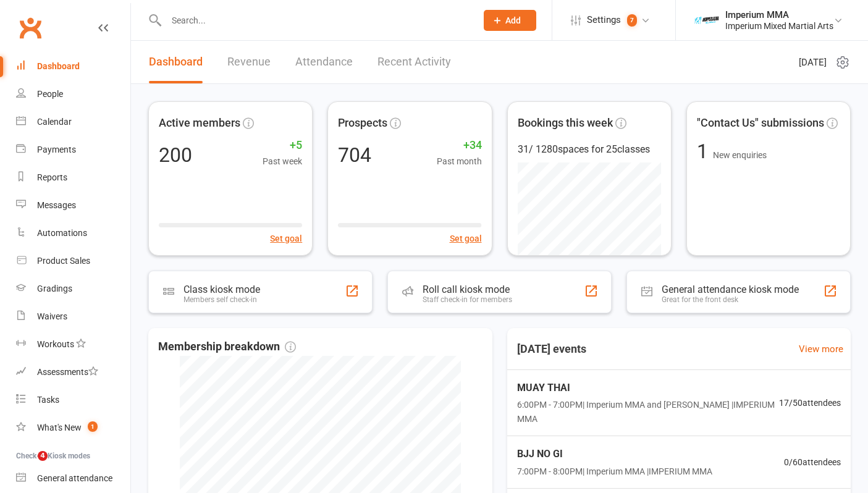 The width and height of the screenshot is (868, 493). Describe the element at coordinates (75, 478) in the screenshot. I see `div: General attendance` at that location.